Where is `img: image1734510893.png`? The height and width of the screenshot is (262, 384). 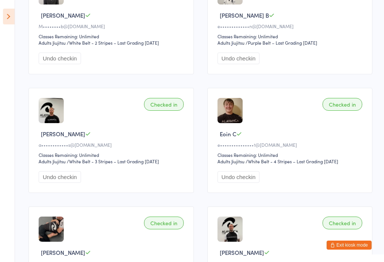
img: image1734510893.png is located at coordinates (51, 110).